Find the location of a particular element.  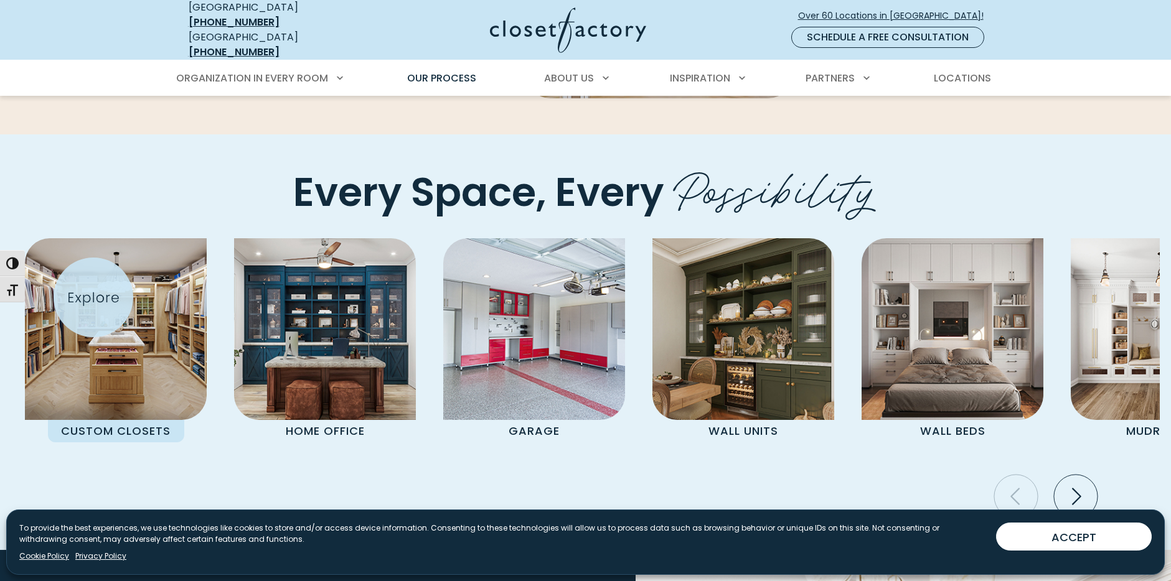

a: Wall Bed Wall Beds is located at coordinates (952, 341).